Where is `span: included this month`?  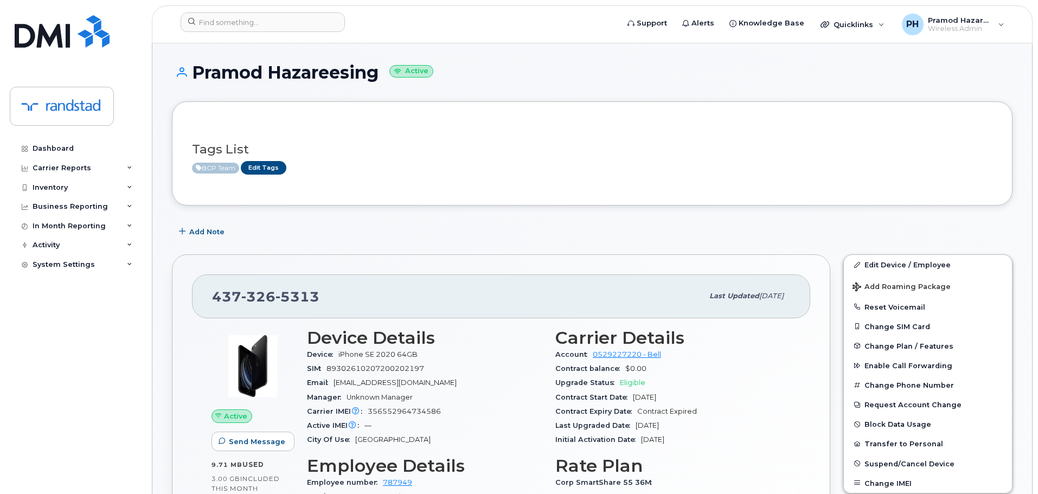
span: included this month is located at coordinates (246, 483).